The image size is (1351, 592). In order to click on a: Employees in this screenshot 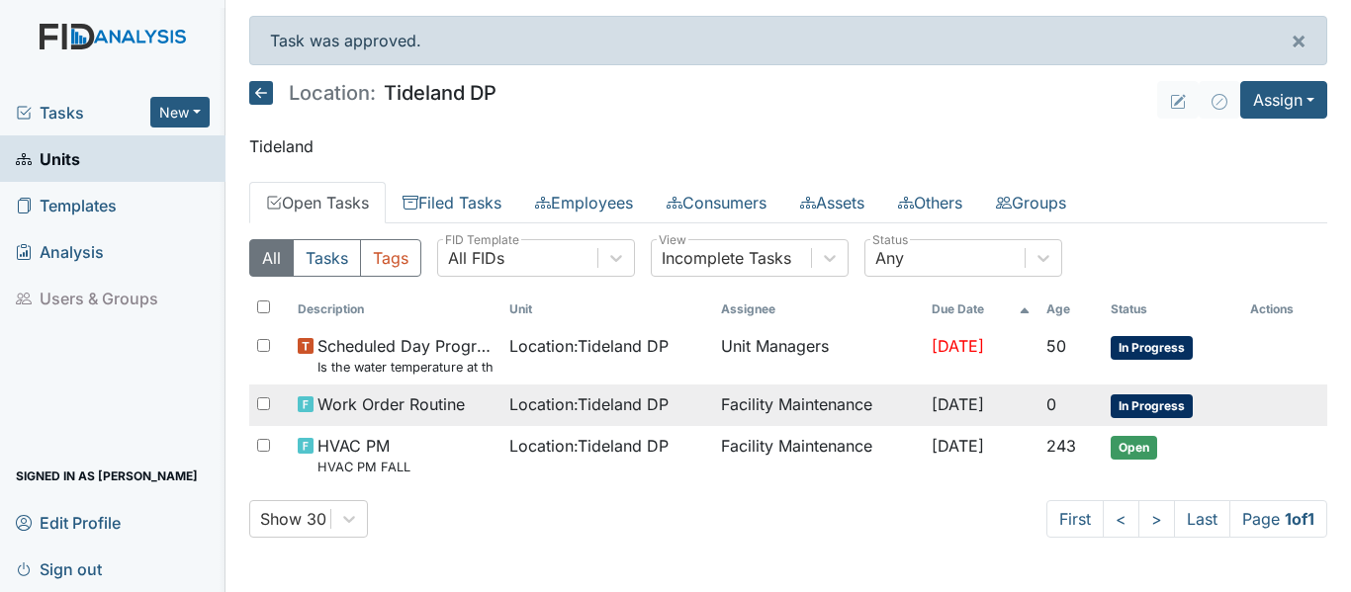, I will do `click(584, 203)`.